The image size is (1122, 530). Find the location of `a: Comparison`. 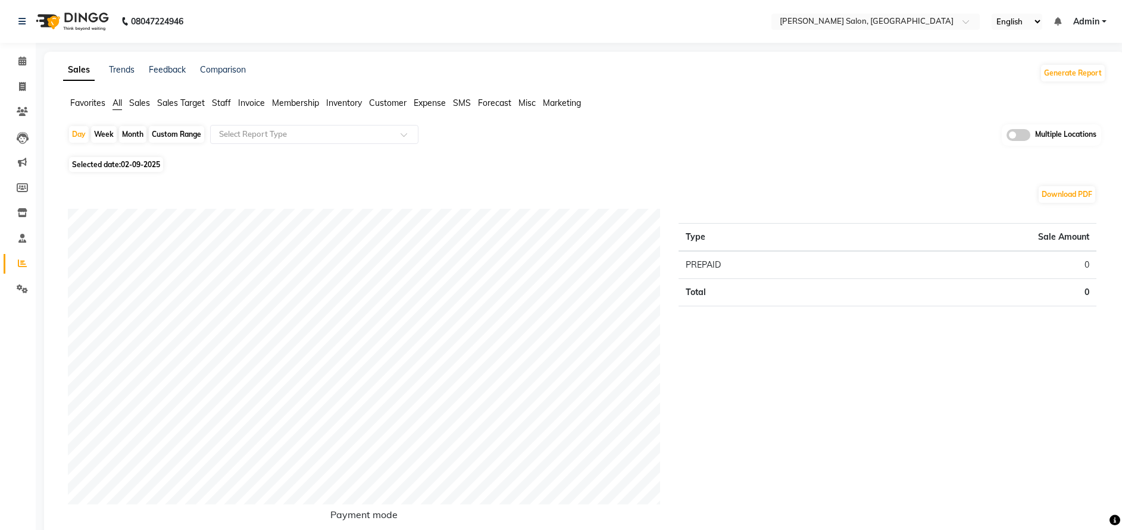

a: Comparison is located at coordinates (223, 70).